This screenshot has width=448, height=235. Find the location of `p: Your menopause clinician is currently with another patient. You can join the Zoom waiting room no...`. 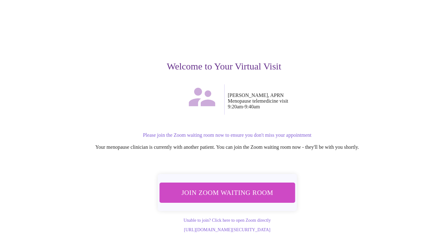

p: Your menopause clinician is currently with another patient. You can join the Zoom waiting room no... is located at coordinates (227, 147).